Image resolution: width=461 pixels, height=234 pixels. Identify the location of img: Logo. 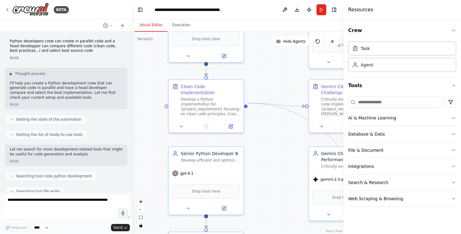
(31, 9).